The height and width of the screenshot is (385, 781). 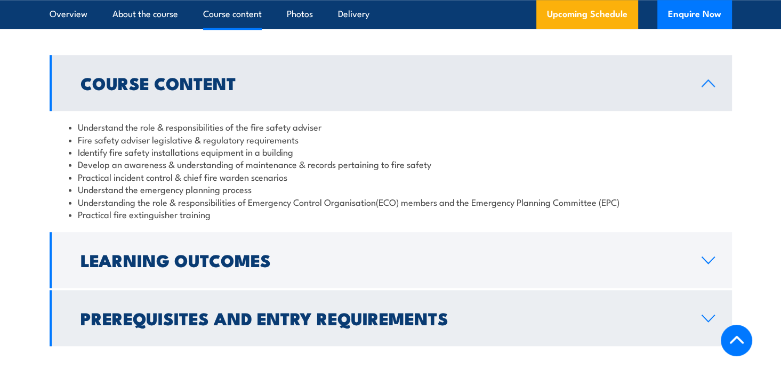 What do you see at coordinates (391, 189) in the screenshot?
I see `li: Understand the emergency planning process` at bounding box center [391, 189].